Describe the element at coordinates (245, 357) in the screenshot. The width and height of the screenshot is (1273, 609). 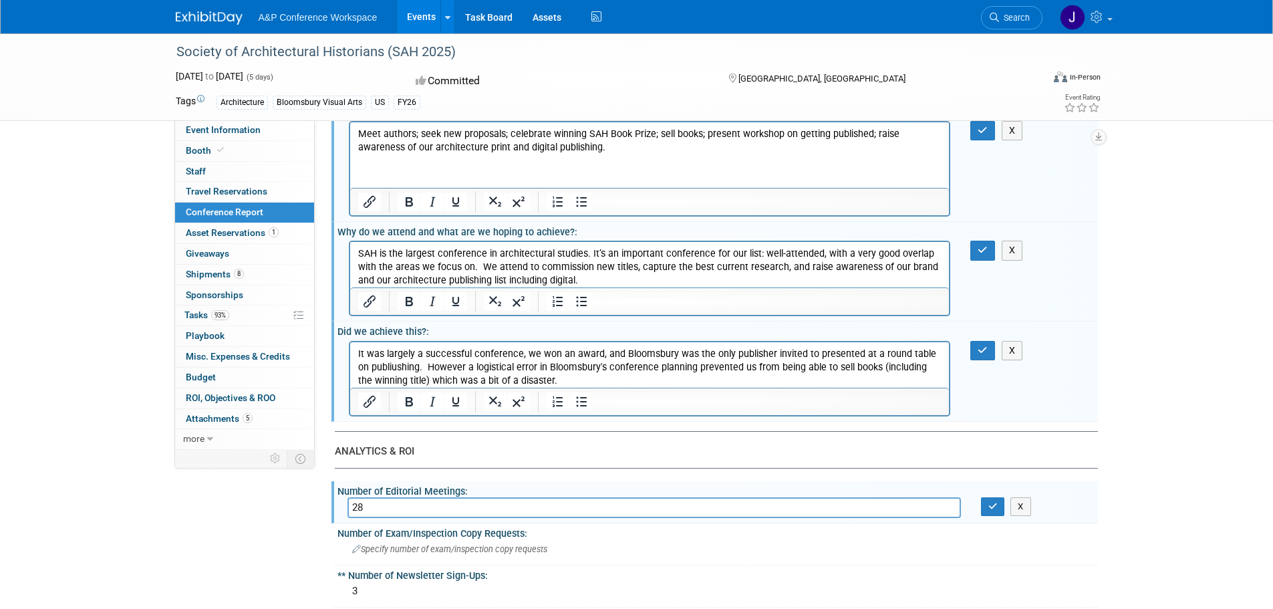
I see `a: Misc. Expenses & Credits` at that location.